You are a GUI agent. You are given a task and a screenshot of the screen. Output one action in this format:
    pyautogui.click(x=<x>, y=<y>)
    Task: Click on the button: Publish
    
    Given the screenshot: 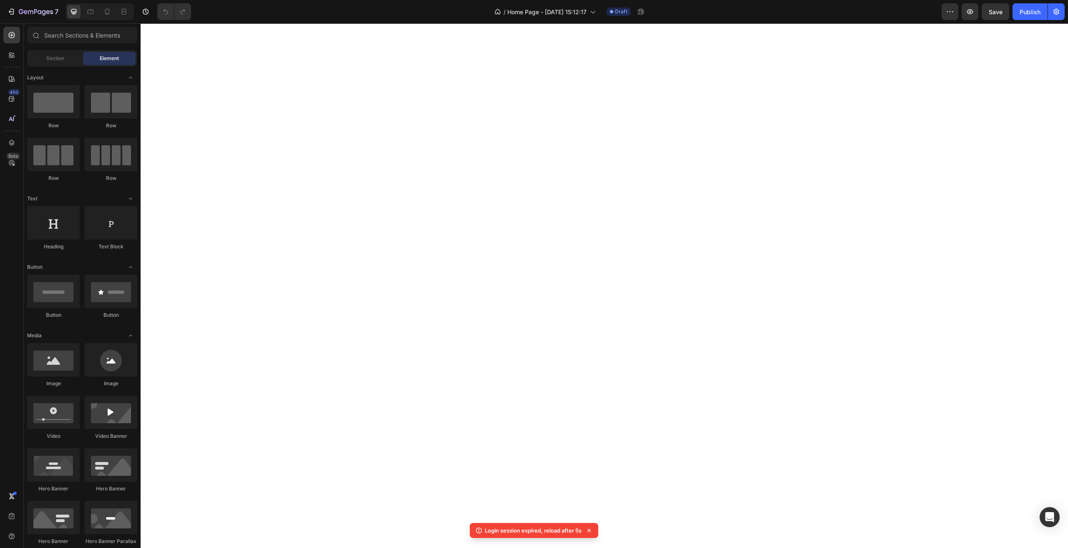 What is the action you would take?
    pyautogui.click(x=1030, y=12)
    